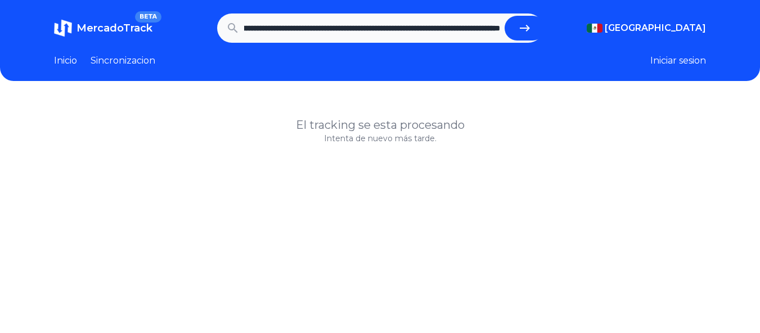  I want to click on img: MercadoTrack, so click(63, 28).